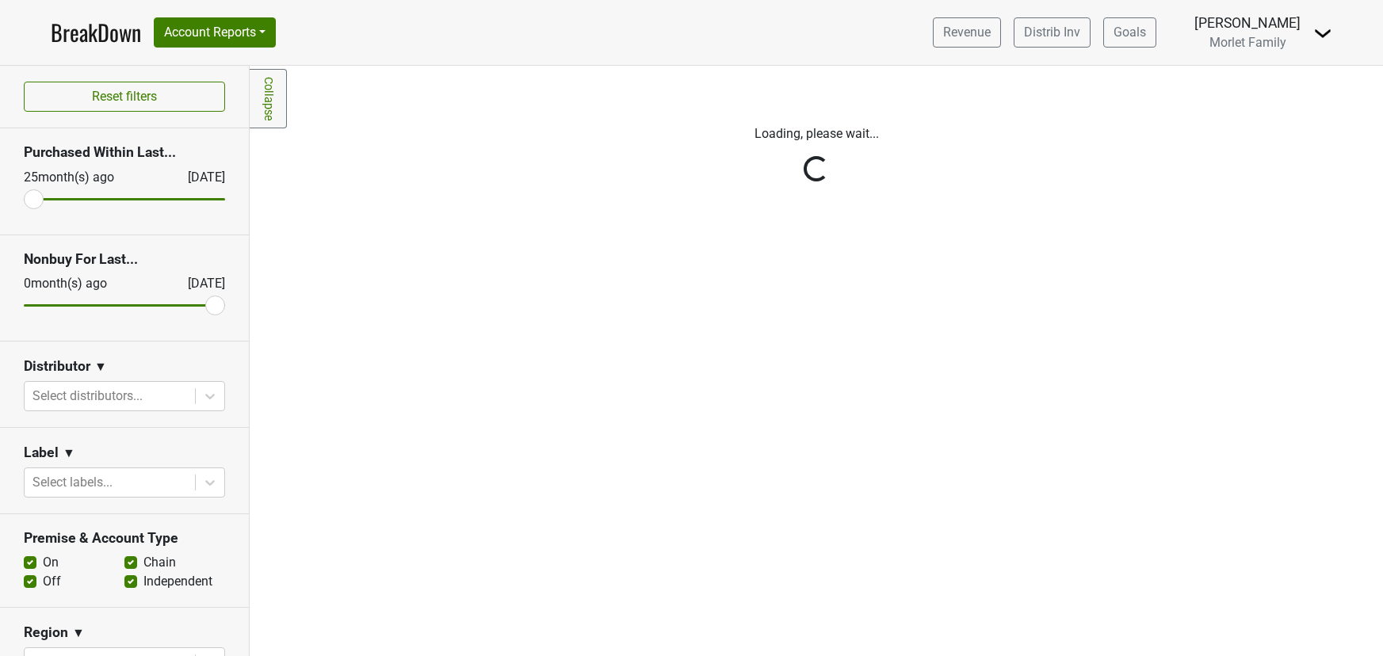 Image resolution: width=1383 pixels, height=656 pixels. Describe the element at coordinates (1129, 32) in the screenshot. I see `a: Goals` at that location.